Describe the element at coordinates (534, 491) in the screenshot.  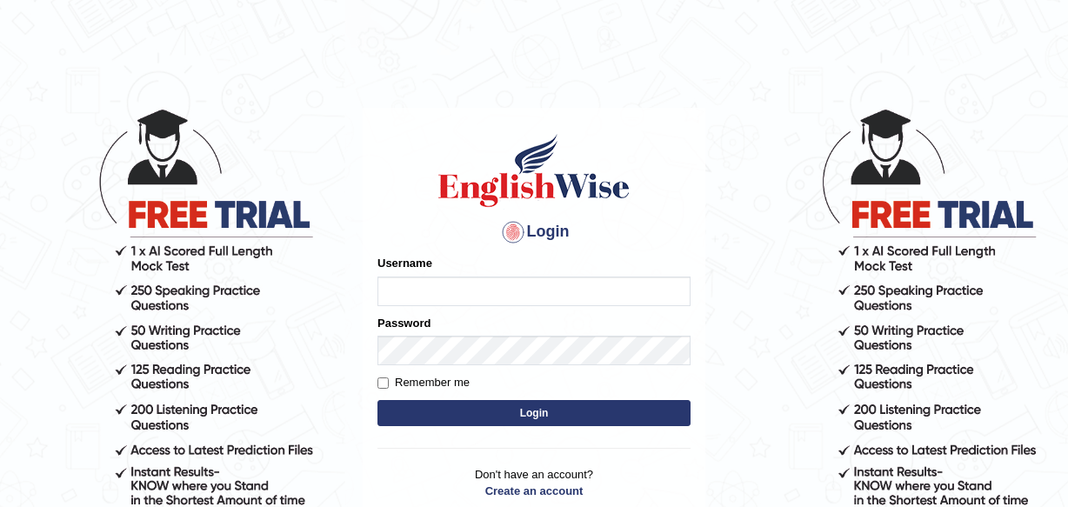
I see `a: Create an account` at that location.